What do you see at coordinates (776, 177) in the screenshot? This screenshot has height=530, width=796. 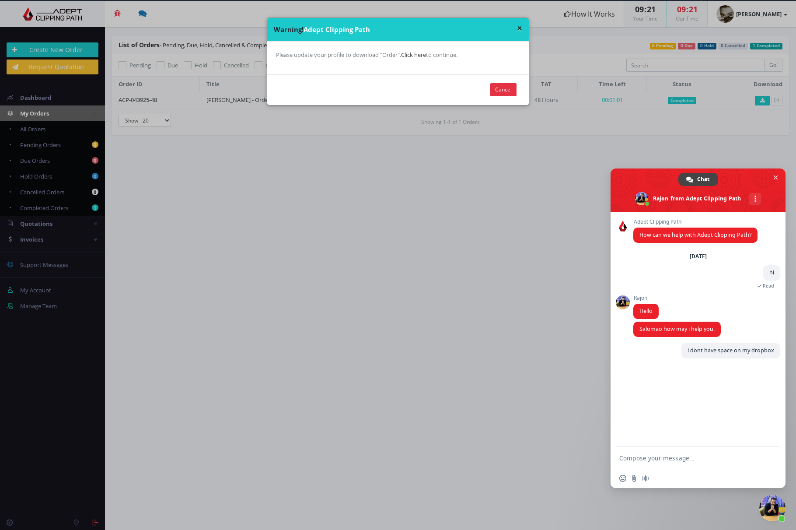 I see `span: Close chat` at bounding box center [776, 177].